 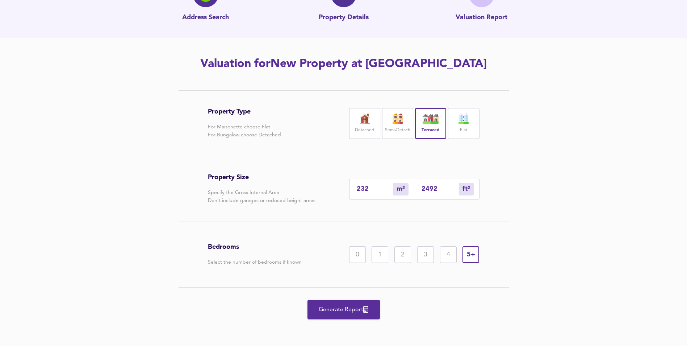 I want to click on input: Enter sqm, so click(x=375, y=188).